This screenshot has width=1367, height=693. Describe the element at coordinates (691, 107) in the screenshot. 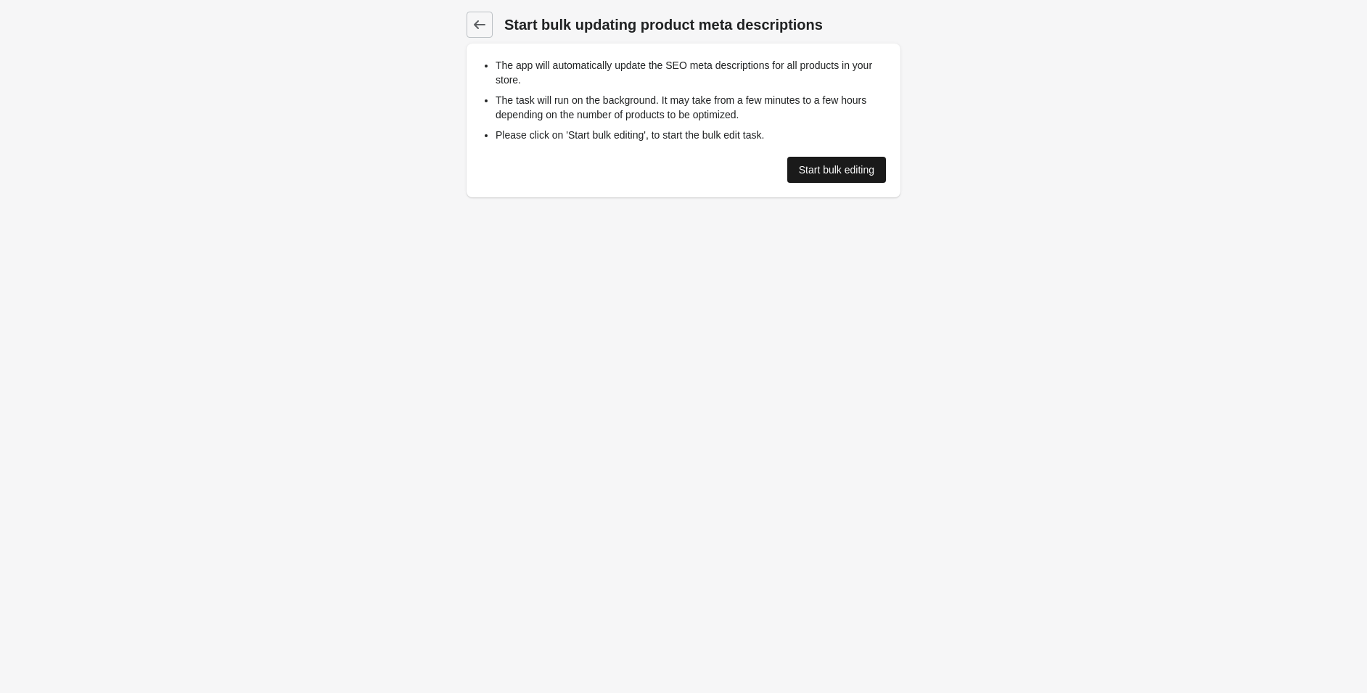

I see `li: The task will run on the background. It may take from a few minutes to a few hours depending on t...` at that location.